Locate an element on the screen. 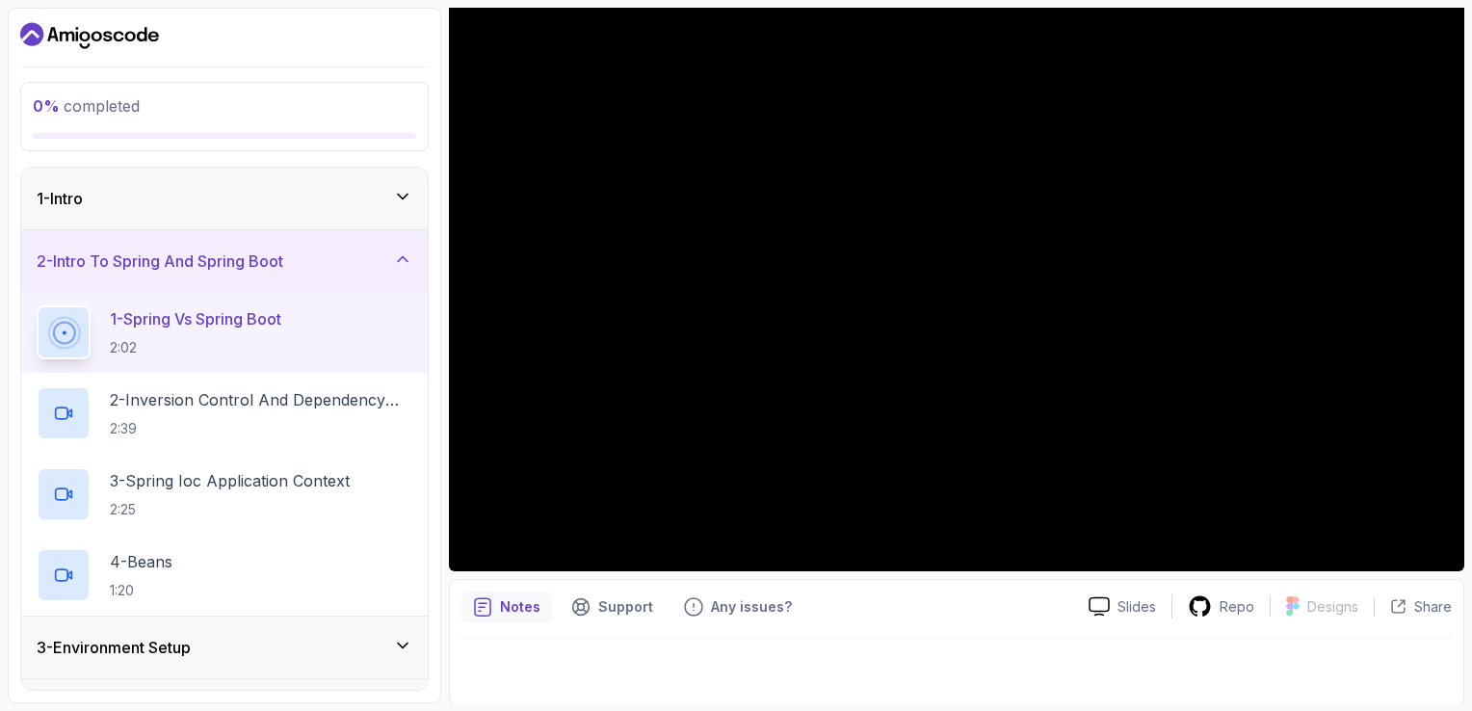 The height and width of the screenshot is (711, 1472). button: Feedback button is located at coordinates (738, 607).